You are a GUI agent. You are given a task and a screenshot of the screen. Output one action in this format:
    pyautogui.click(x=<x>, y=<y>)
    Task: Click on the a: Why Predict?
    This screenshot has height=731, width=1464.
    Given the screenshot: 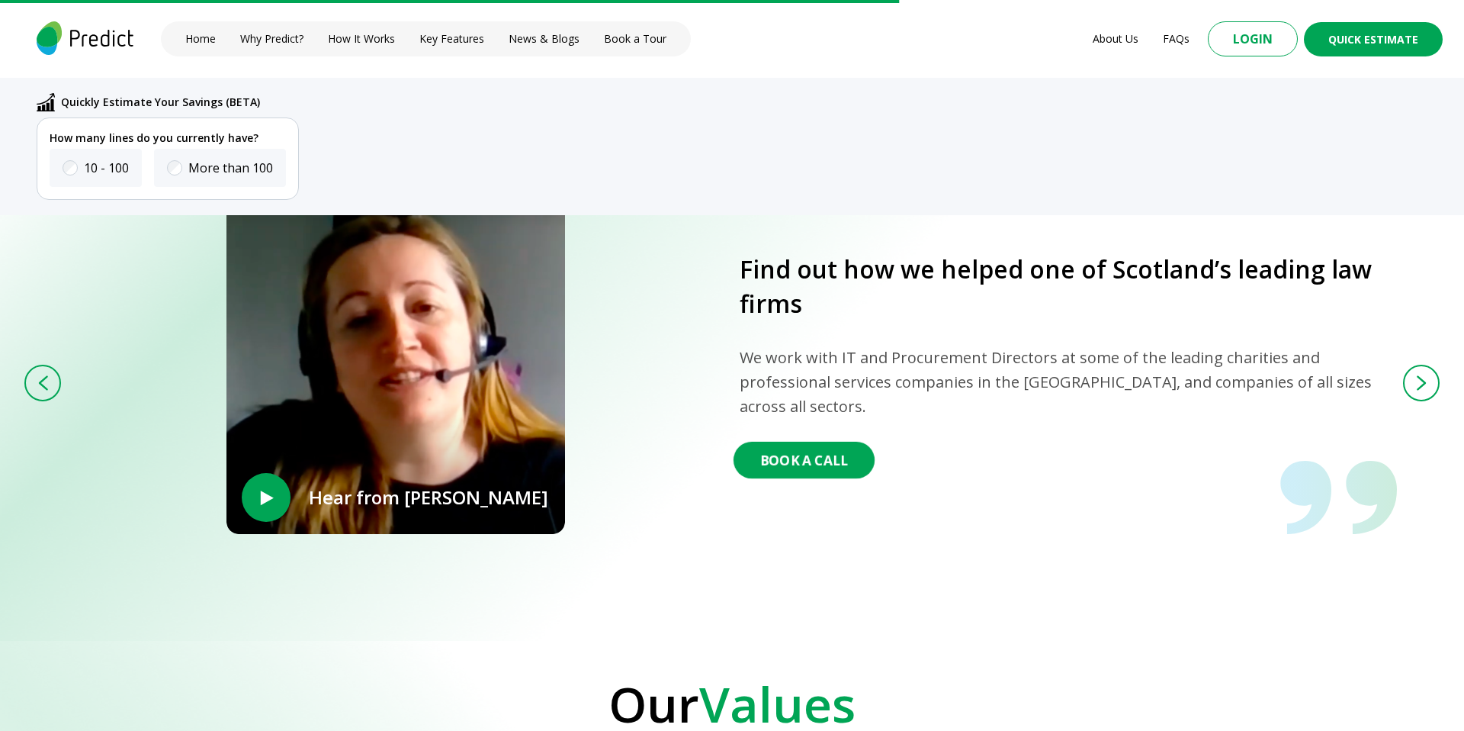 What is the action you would take?
    pyautogui.click(x=271, y=39)
    